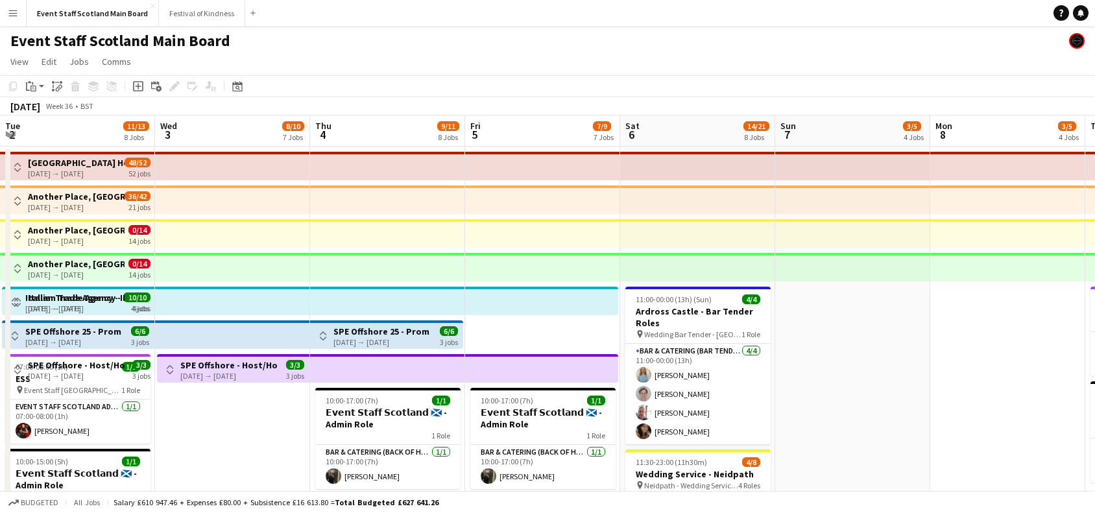  What do you see at coordinates (1077, 41) in the screenshot?
I see `app-user-avatar: Event Staff Scotland` at bounding box center [1077, 41].